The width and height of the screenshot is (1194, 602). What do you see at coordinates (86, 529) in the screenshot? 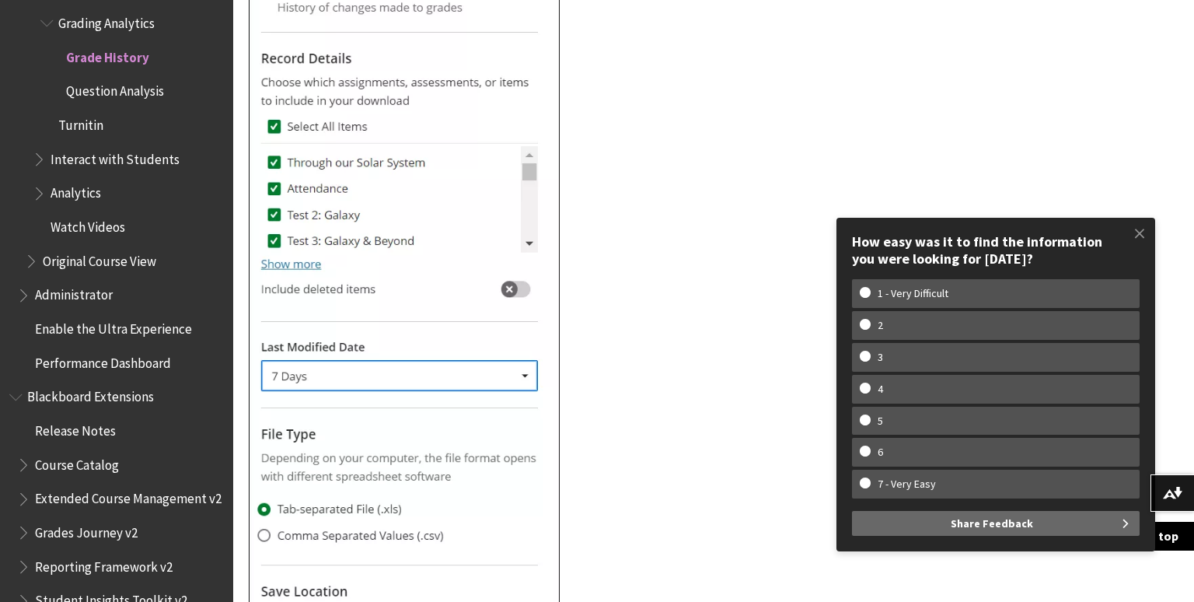
I see `span: Grades Journey v2` at bounding box center [86, 529].